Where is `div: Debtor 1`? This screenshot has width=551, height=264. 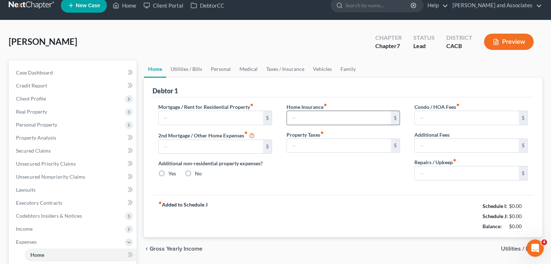
div: Debtor 1 is located at coordinates (165, 91).